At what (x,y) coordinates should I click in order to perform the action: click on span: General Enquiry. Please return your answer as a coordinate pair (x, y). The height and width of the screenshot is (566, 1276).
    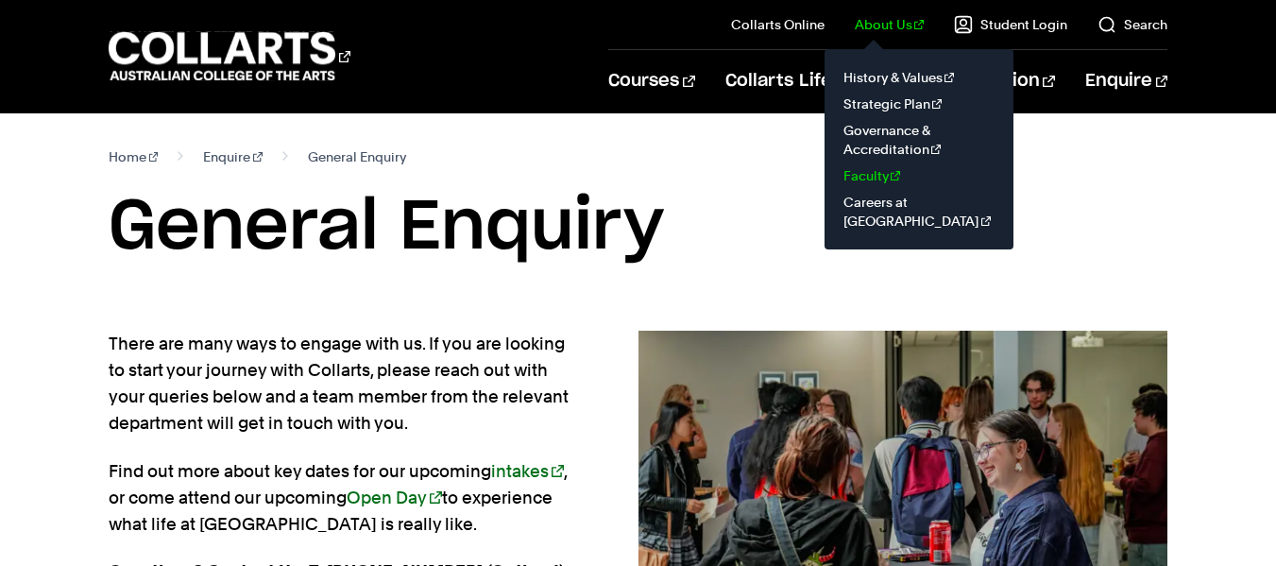
    Looking at the image, I should click on (357, 157).